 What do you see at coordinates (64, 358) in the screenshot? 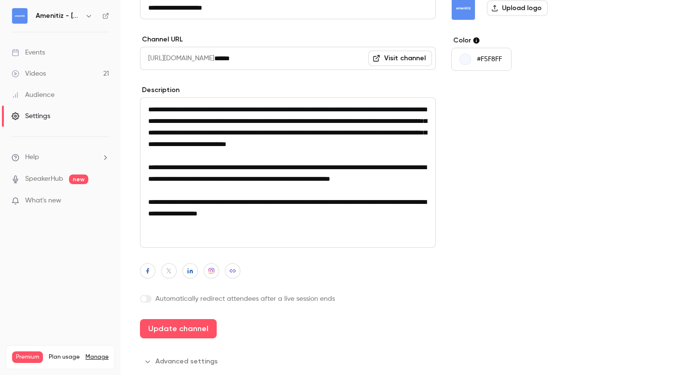
I see `span: Plan usage` at bounding box center [64, 358].